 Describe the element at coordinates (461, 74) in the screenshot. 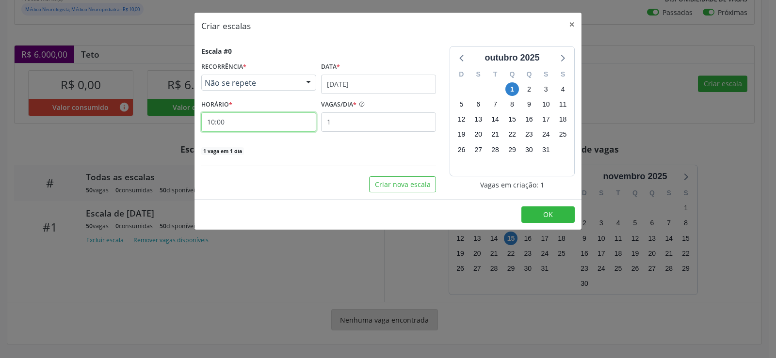

I see `div: D` at that location.